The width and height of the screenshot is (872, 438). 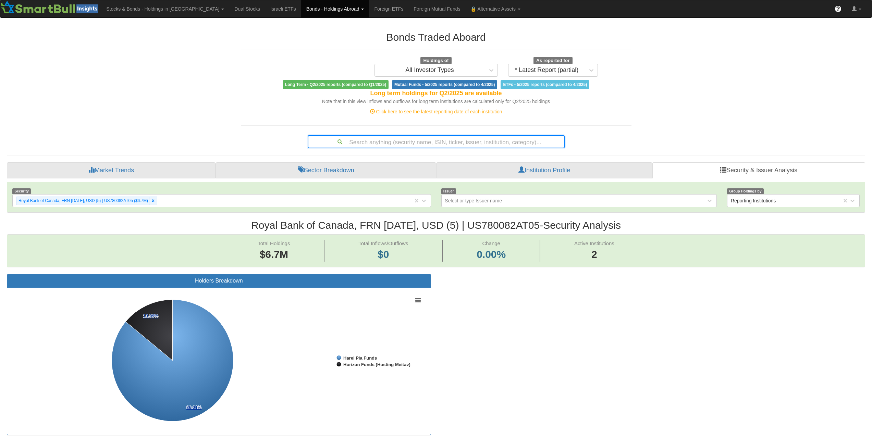 What do you see at coordinates (247, 9) in the screenshot?
I see `a: Dual Stocks` at bounding box center [247, 9].